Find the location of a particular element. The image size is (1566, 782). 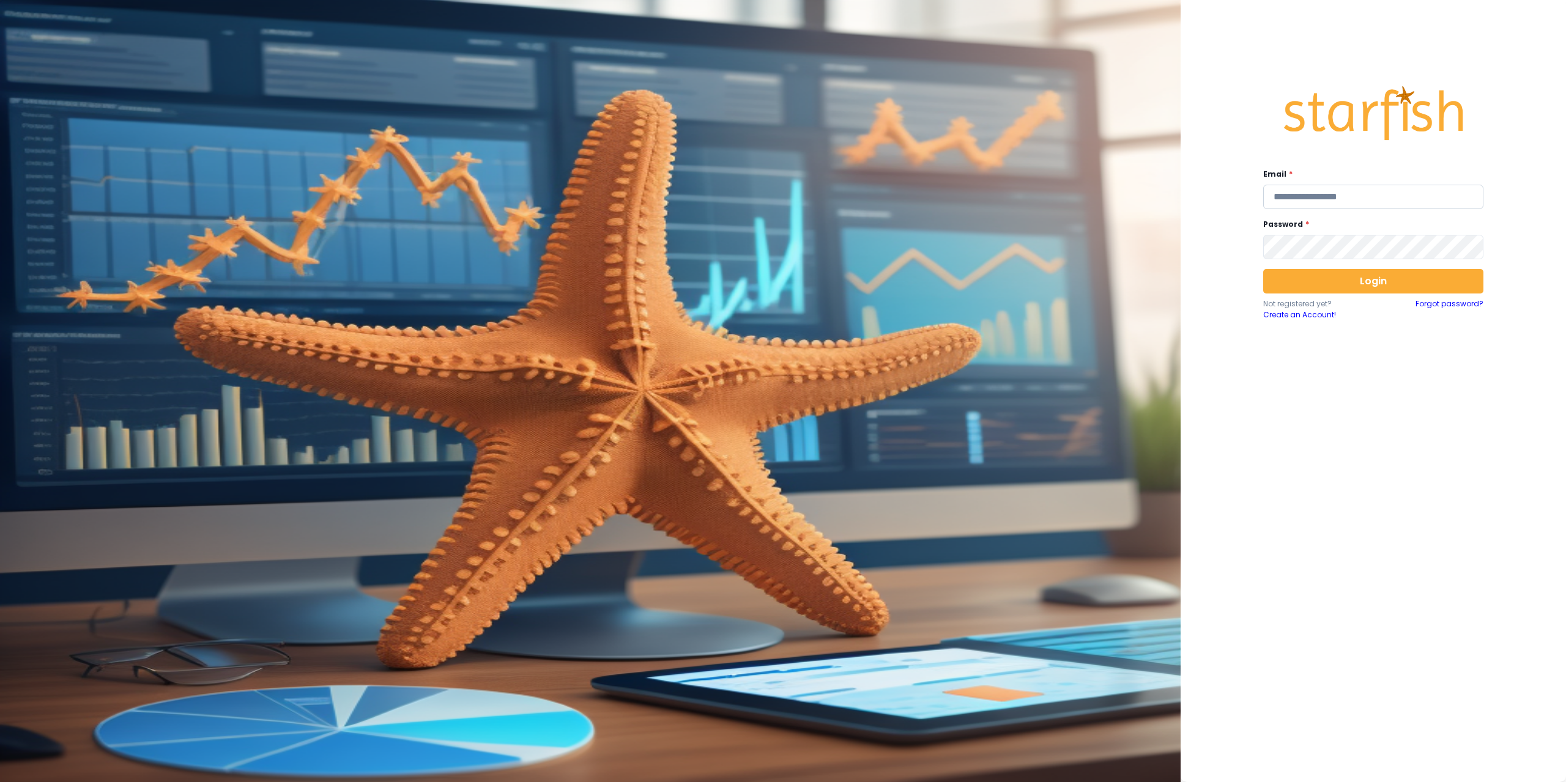

label: Password is located at coordinates (1369, 224).